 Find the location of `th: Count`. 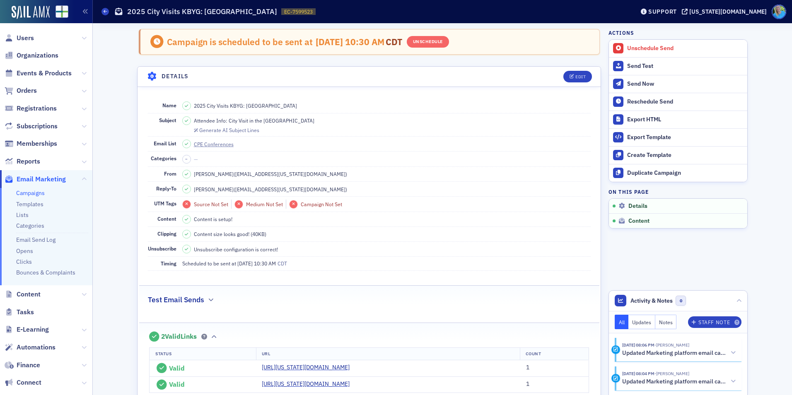

th: Count is located at coordinates (554, 354).